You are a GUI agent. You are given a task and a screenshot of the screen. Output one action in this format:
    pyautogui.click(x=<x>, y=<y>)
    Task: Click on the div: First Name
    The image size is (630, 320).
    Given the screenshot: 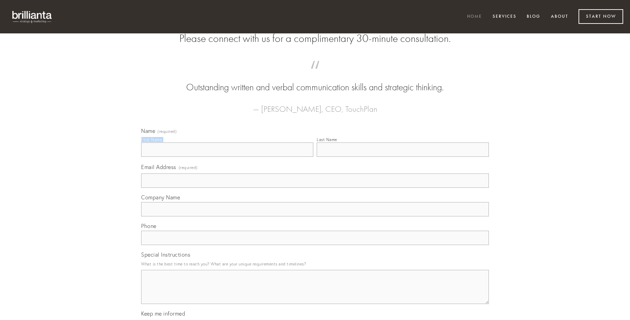 What is the action you would take?
    pyautogui.click(x=151, y=139)
    